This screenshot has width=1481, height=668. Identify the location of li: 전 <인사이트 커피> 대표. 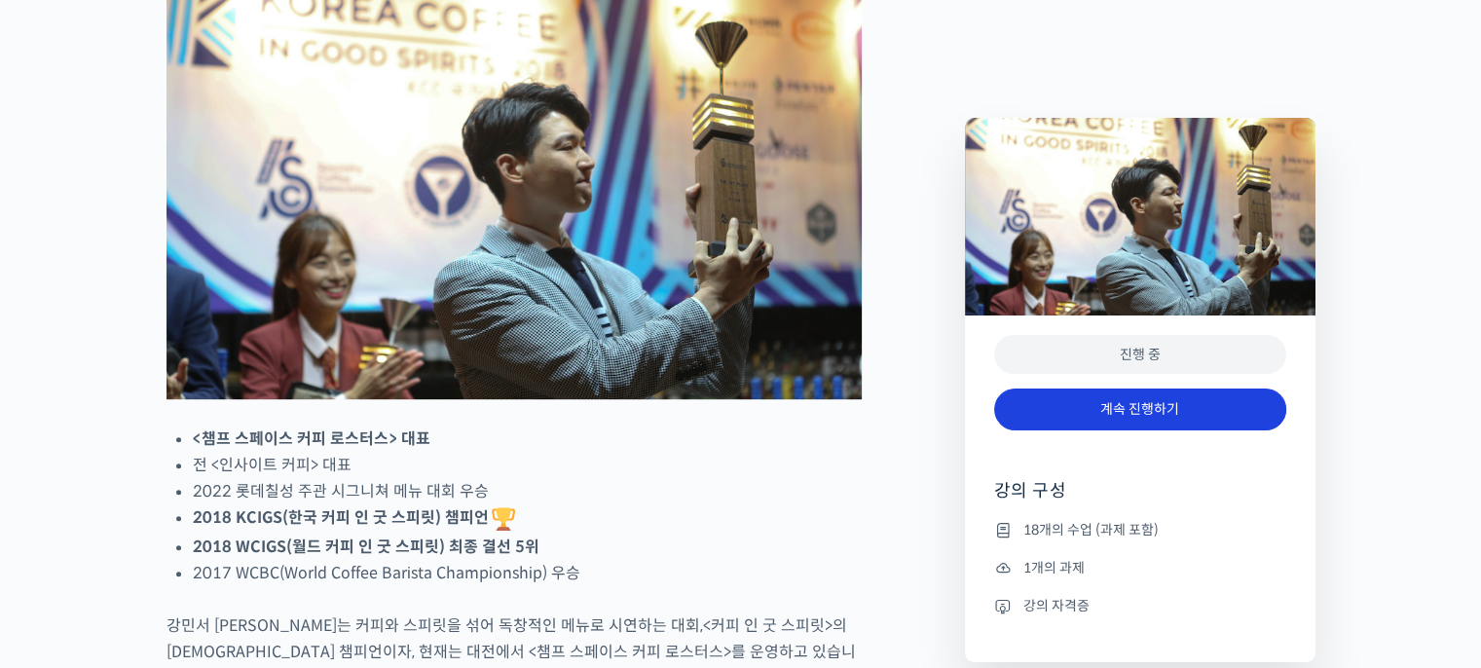
(527, 464).